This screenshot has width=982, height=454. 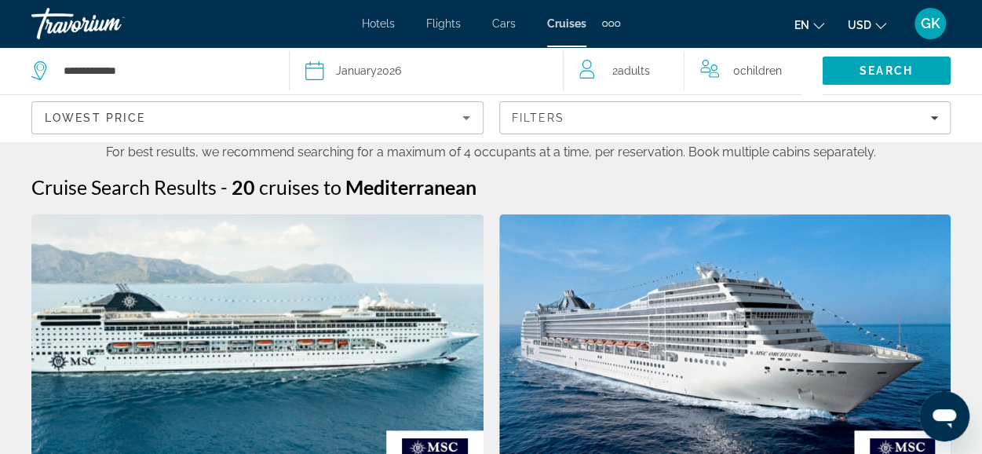 What do you see at coordinates (761, 71) in the screenshot?
I see `span: Children` at bounding box center [761, 71].